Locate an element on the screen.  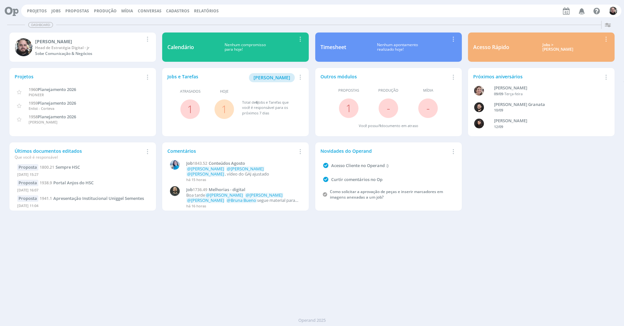
button: Jobs is located at coordinates (56, 11).